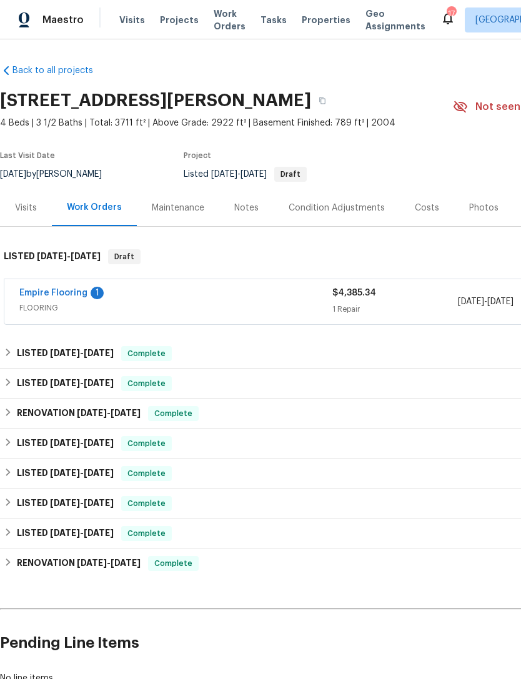 This screenshot has width=521, height=679. I want to click on span: Work Orders, so click(229, 20).